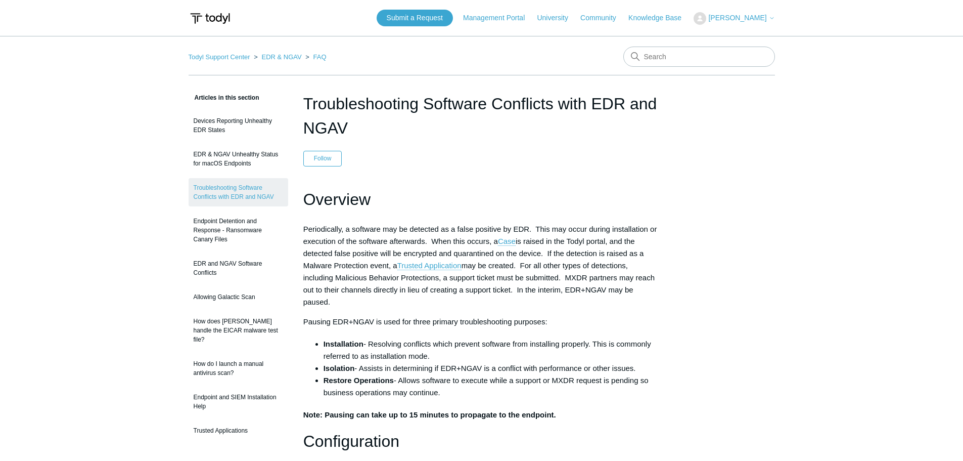  I want to click on p: Periodically, a software may be detected as a false positive by EDR. This may occur during instal..., so click(482, 265).